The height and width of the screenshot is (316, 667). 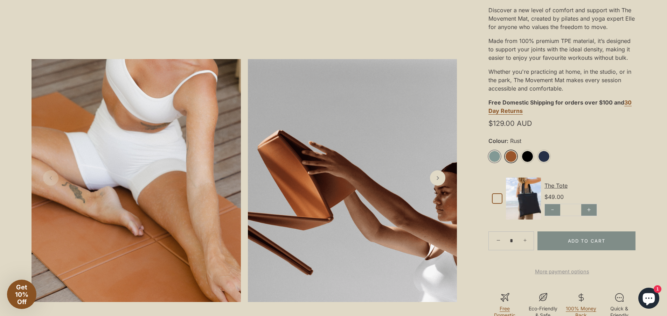 I want to click on button: Add to Cart, so click(x=586, y=241).